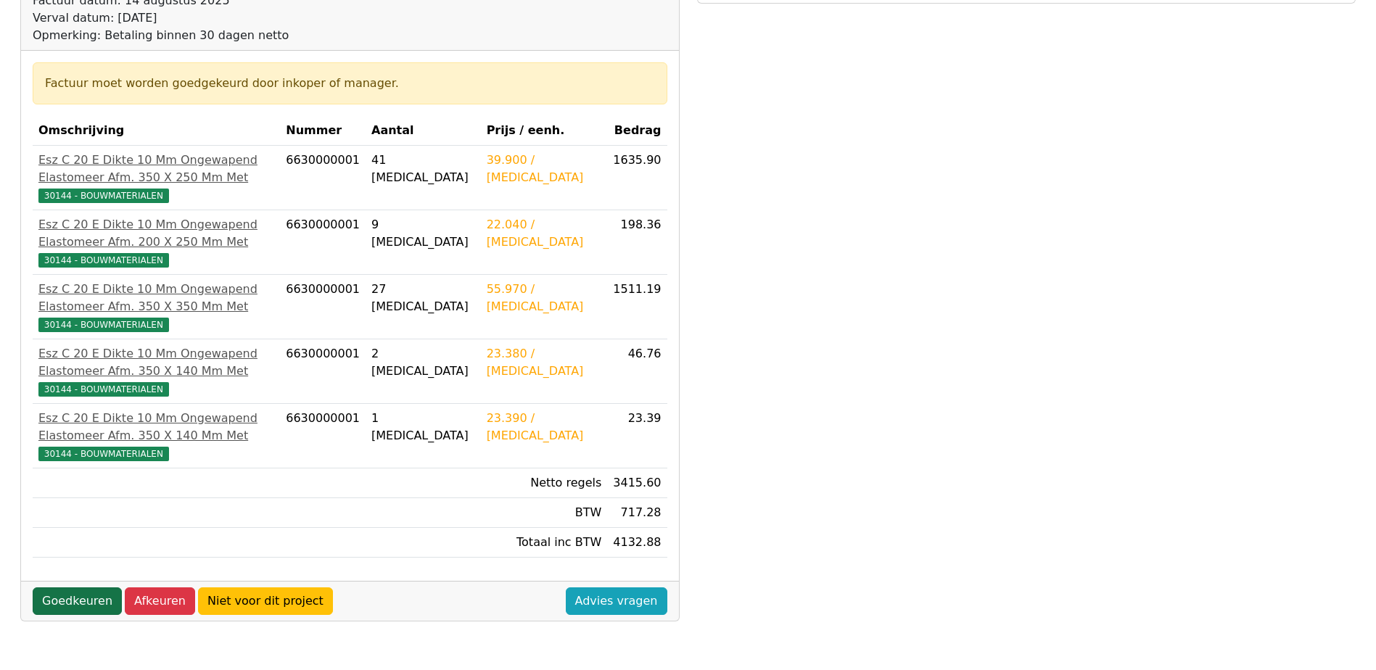  What do you see at coordinates (156, 298) in the screenshot?
I see `div: Esz C 20 E Dikte 10 Mm Ongewapend Elastomeer Afm. 350 X 350 Mm Met` at bounding box center [156, 298].